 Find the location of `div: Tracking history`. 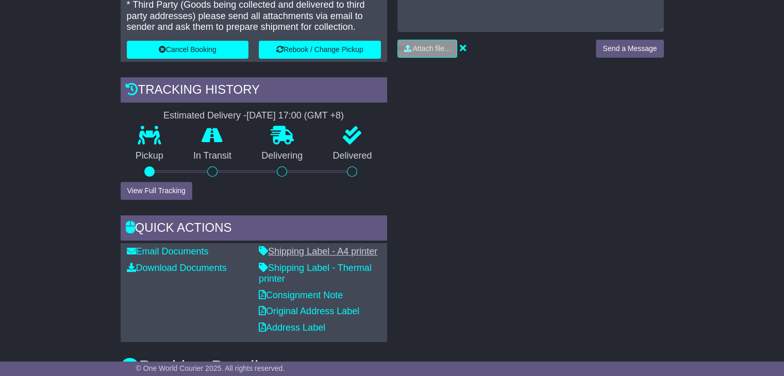

div: Tracking history is located at coordinates (254, 91).